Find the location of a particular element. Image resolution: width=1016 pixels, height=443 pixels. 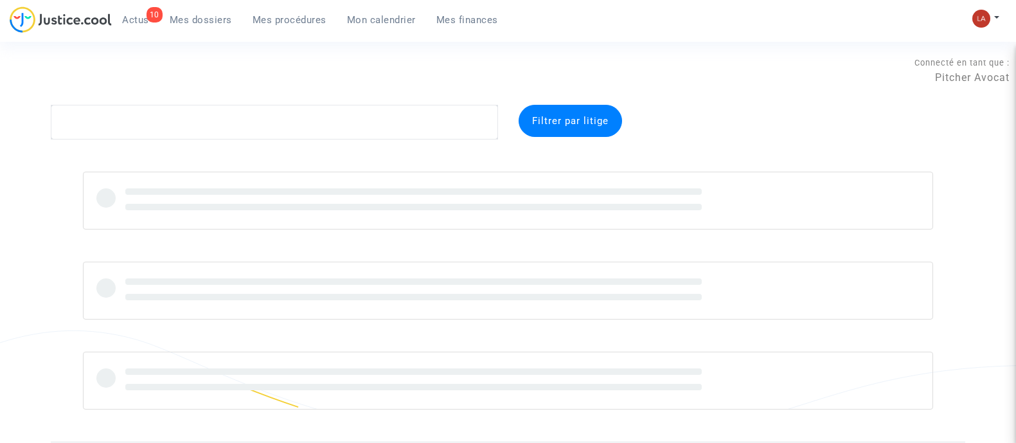

div: 10 is located at coordinates (154, 15).